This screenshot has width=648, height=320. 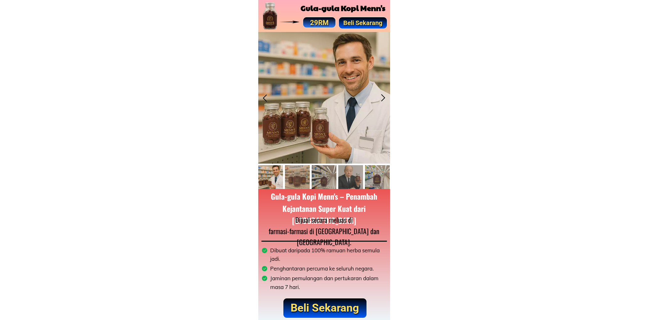 I want to click on h2: Gula-gula Kopi Menn's, so click(x=343, y=8).